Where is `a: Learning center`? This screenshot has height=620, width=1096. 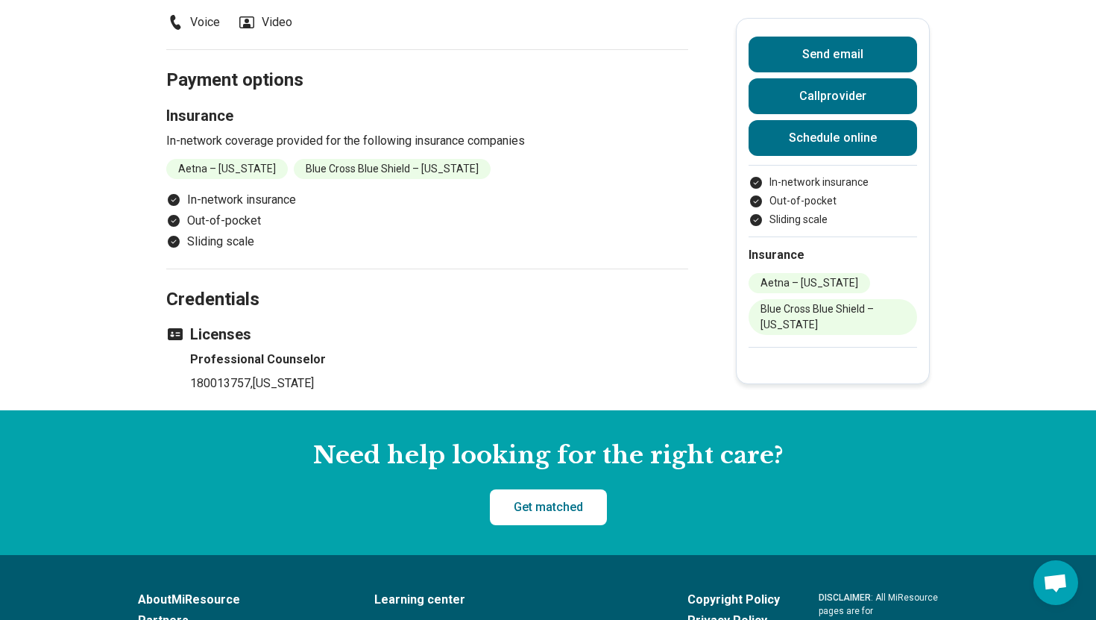 a: Learning center is located at coordinates (512, 600).